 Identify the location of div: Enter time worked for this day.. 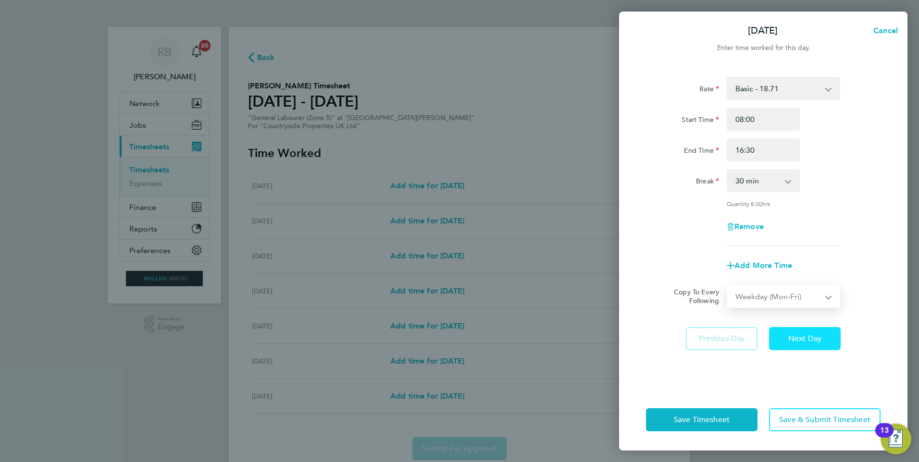
(763, 48).